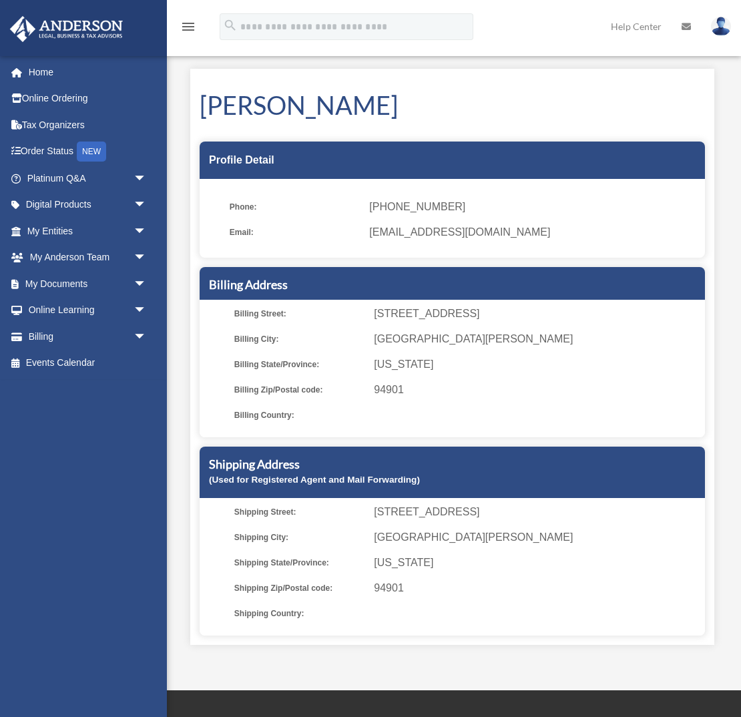 The image size is (741, 717). I want to click on a: Events Calendar, so click(88, 363).